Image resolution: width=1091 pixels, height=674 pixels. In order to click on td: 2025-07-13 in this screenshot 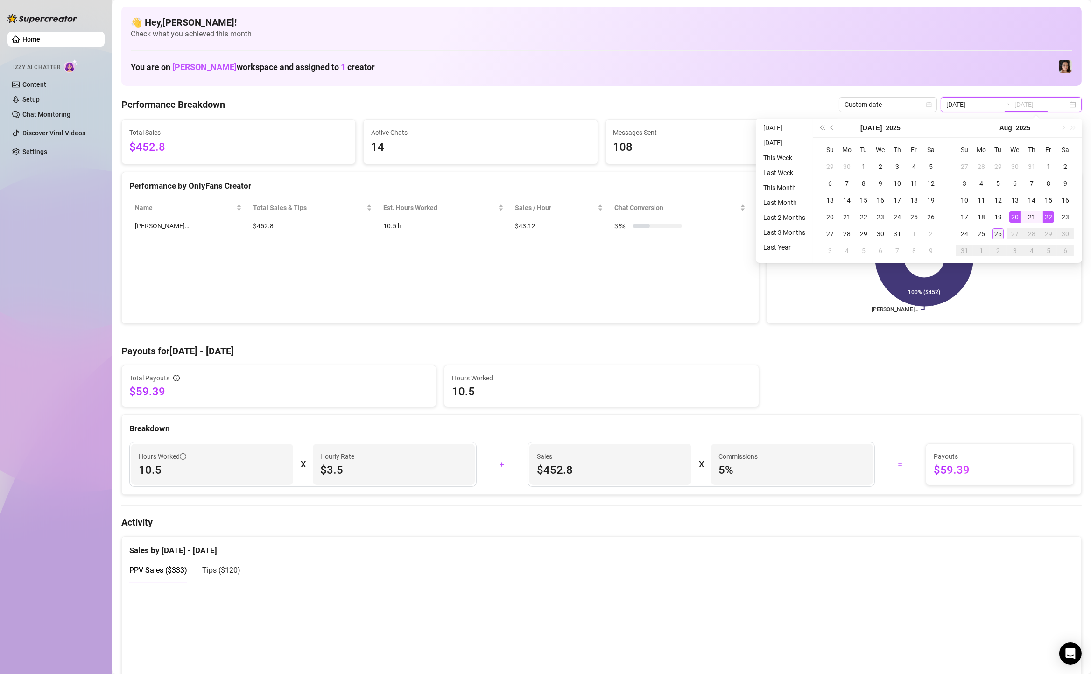, I will do `click(830, 200)`.